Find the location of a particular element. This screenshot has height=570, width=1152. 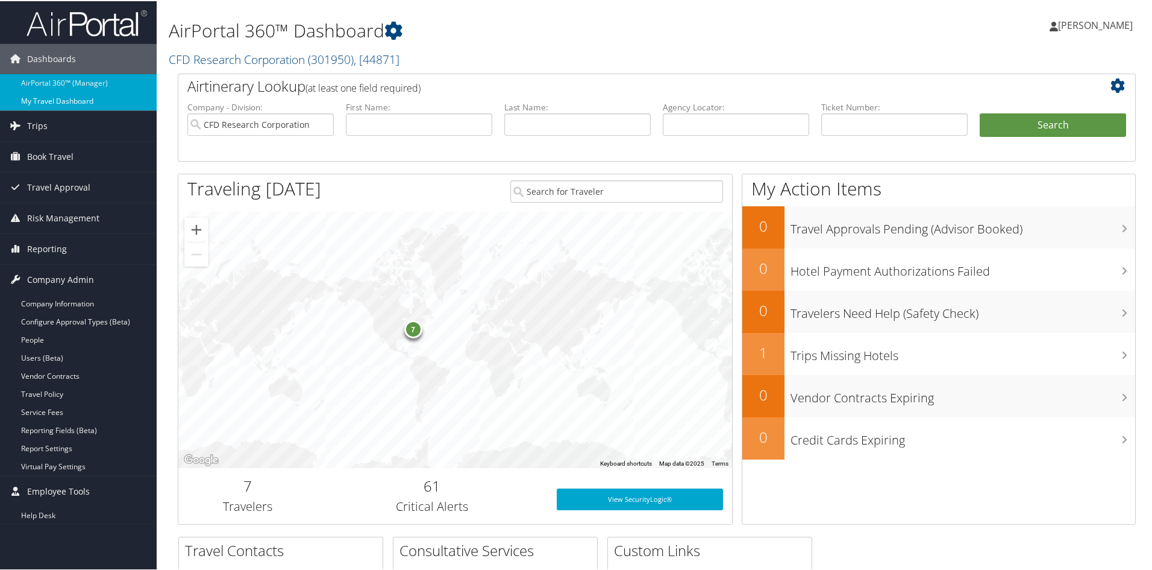

span: Book Travel is located at coordinates (50, 155).